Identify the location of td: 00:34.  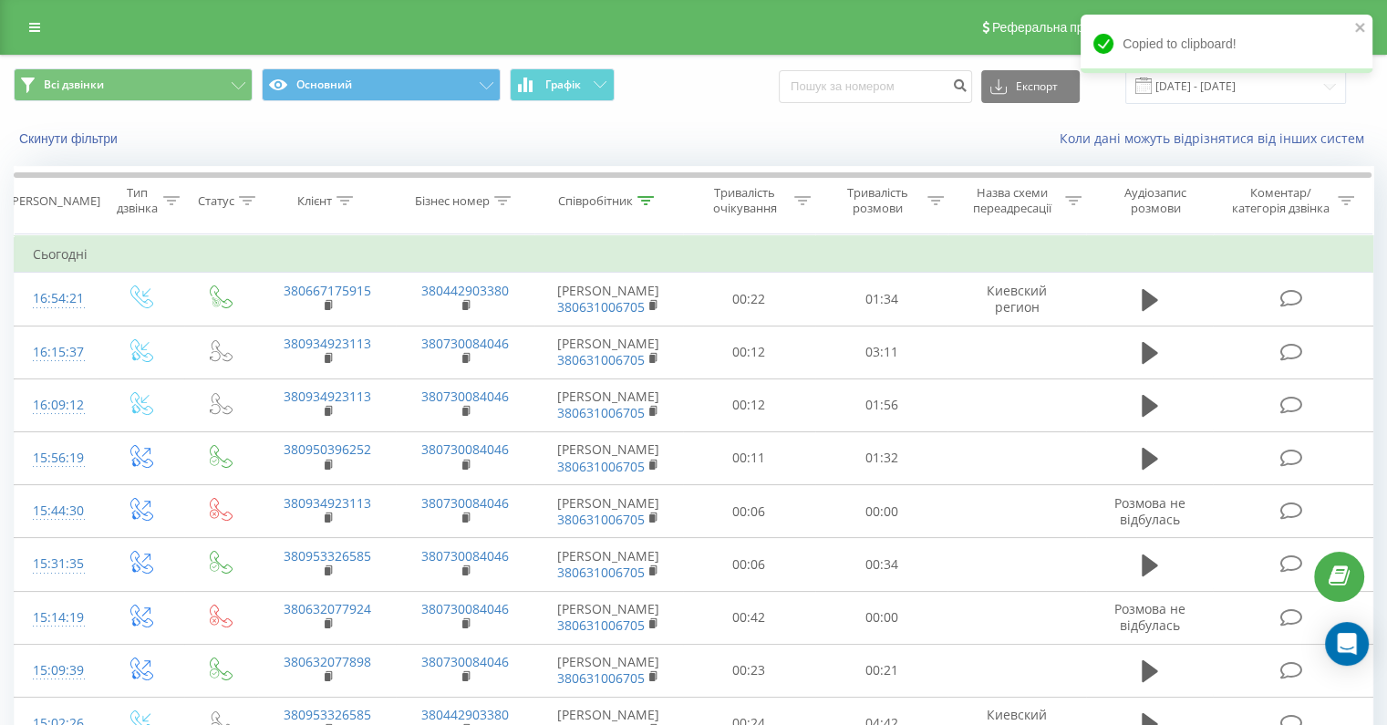
(881, 565).